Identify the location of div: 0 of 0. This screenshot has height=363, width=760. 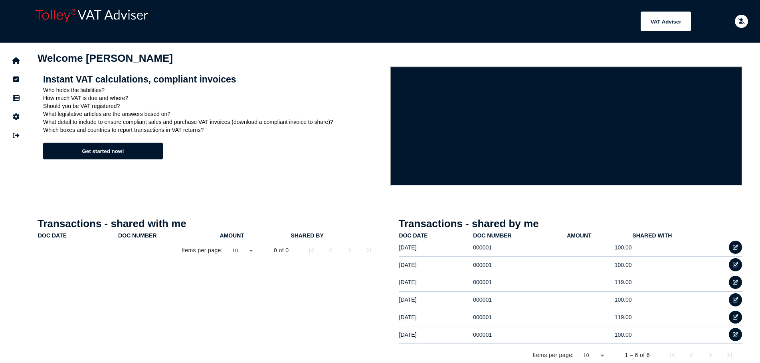
(281, 251).